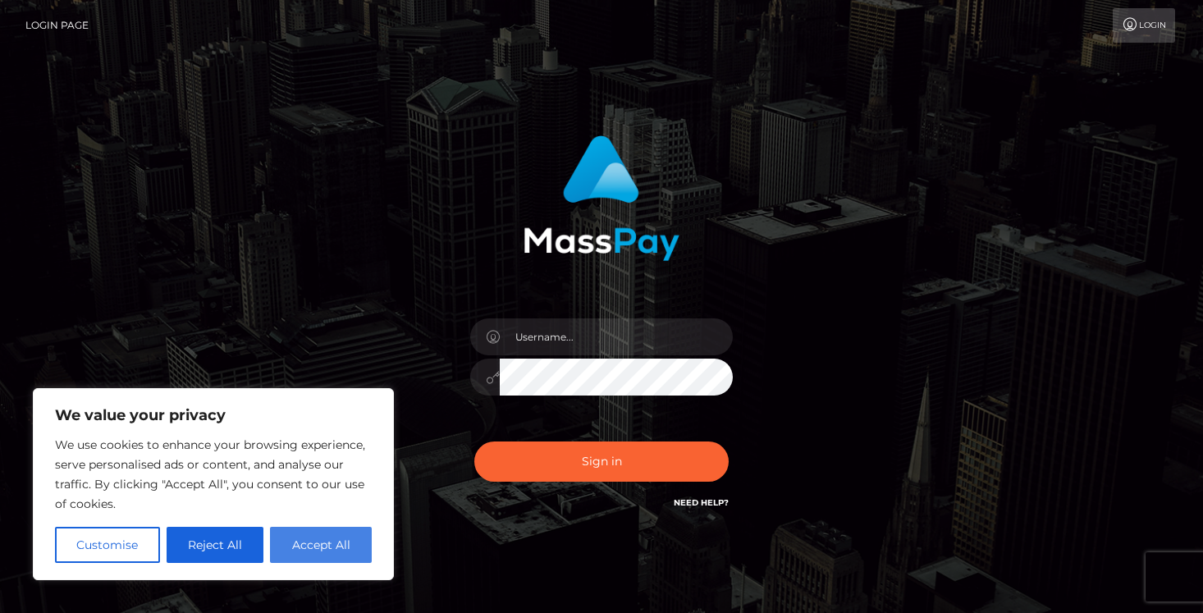 This screenshot has width=1203, height=613. What do you see at coordinates (601, 461) in the screenshot?
I see `button: Sign in` at bounding box center [601, 461].